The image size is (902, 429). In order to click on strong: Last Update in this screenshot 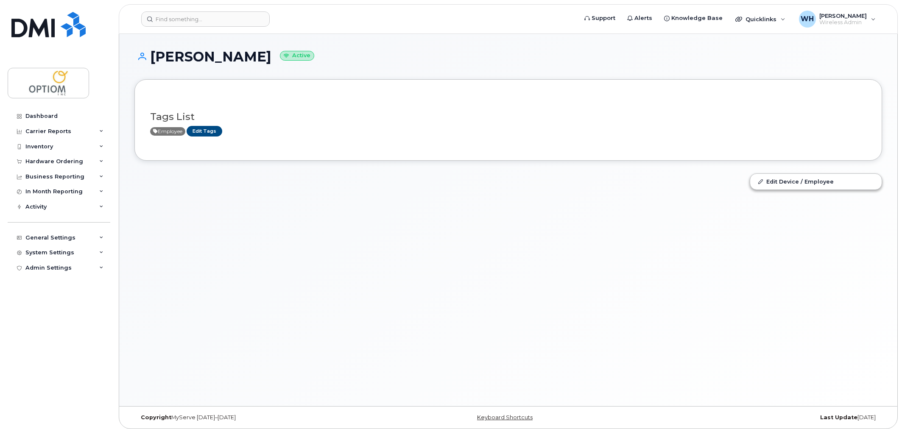, I will do `click(839, 417)`.